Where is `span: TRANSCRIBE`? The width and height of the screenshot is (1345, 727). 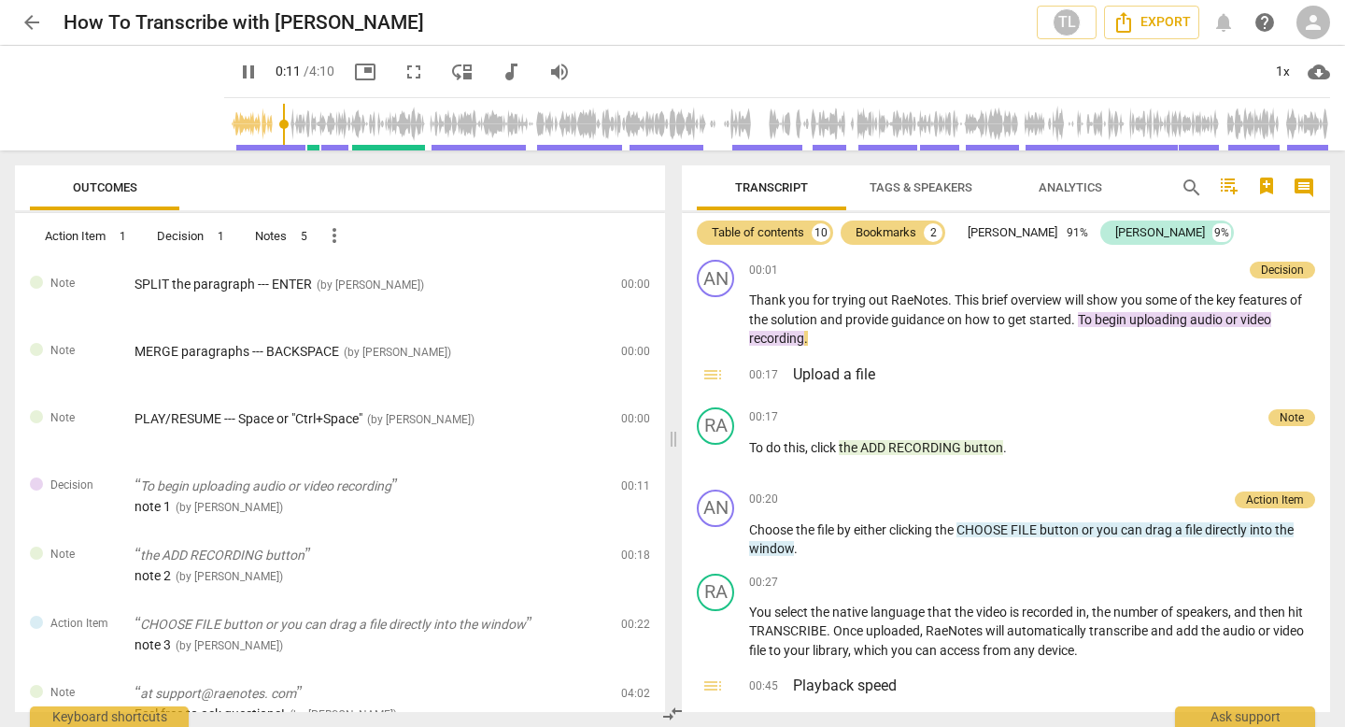
span: TRANSCRIBE is located at coordinates (788, 631).